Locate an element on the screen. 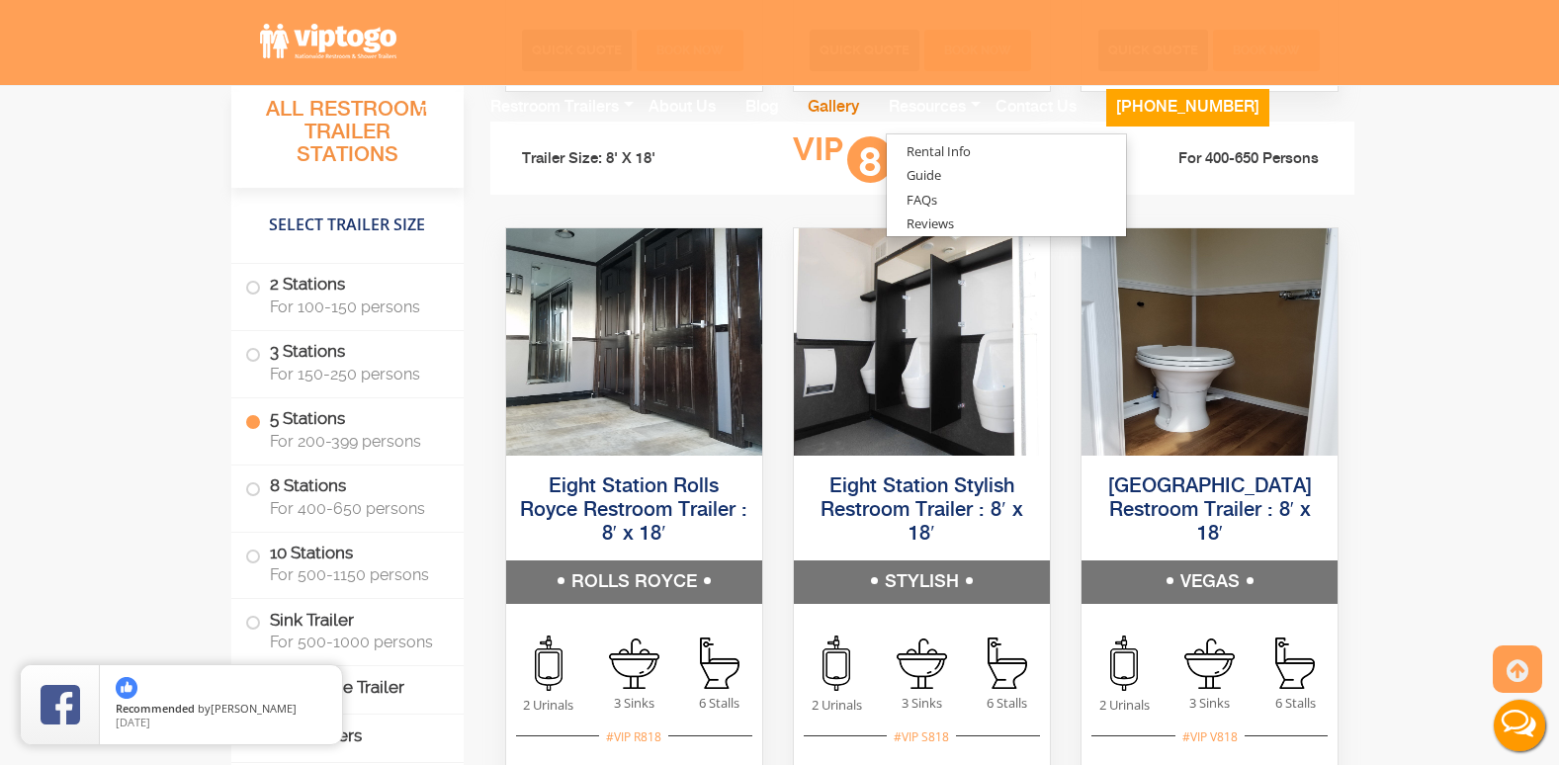  label: 2 Stations is located at coordinates (347, 295).